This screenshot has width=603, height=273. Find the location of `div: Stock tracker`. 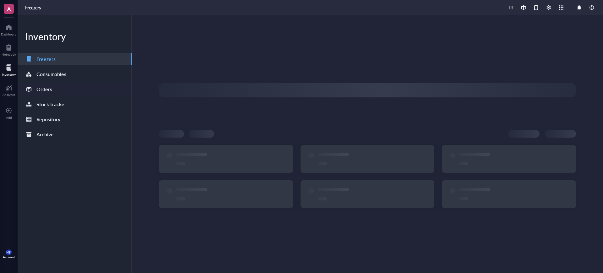

div: Stock tracker is located at coordinates (51, 104).